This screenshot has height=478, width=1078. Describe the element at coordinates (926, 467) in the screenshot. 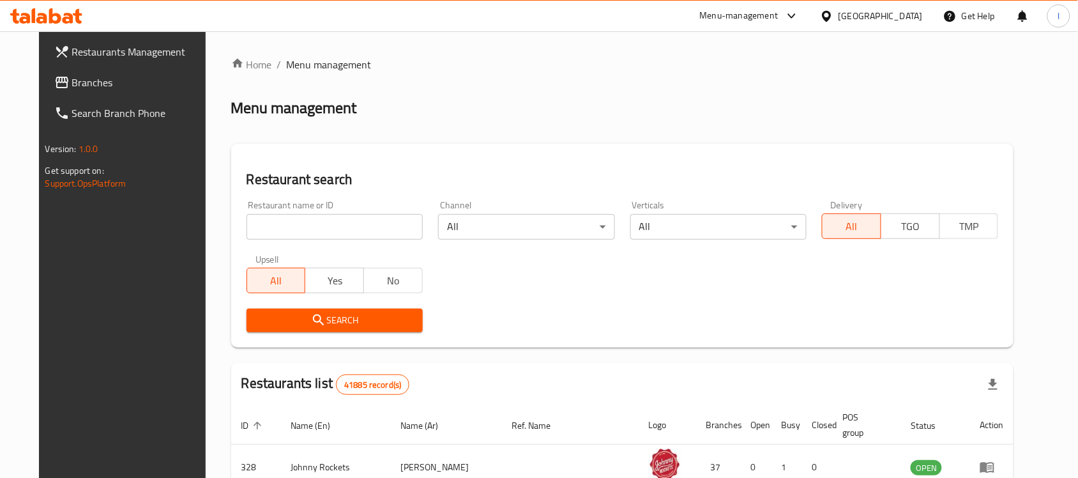

I see `span: OPEN` at that location.